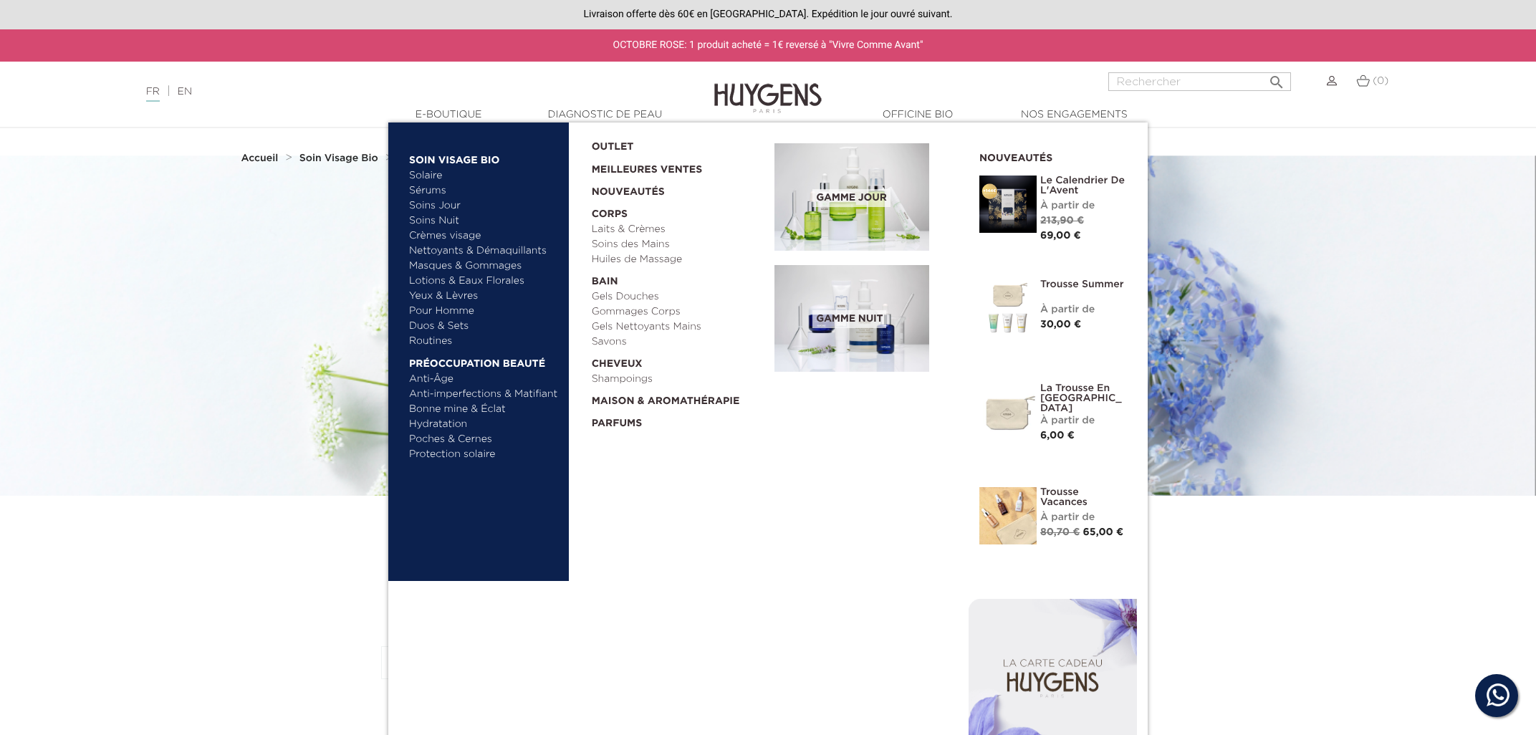  I want to click on span: Gamme jour, so click(851, 198).